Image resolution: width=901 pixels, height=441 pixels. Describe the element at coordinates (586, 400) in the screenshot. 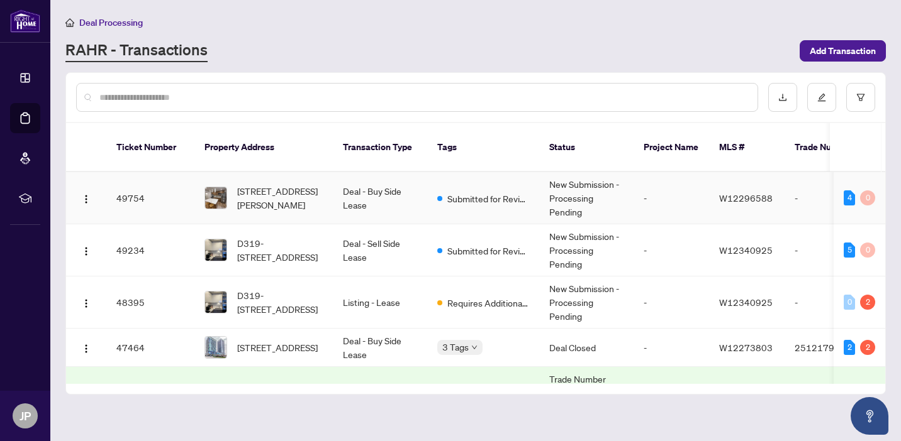

I see `td: Trade Number Generated - Pending Information` at that location.